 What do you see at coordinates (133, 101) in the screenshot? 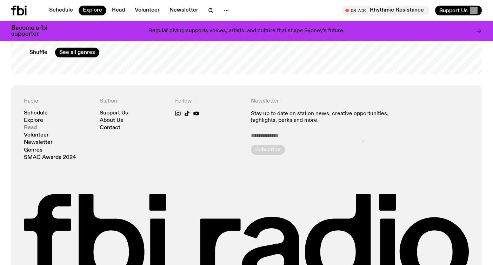
I see `h4: Station` at bounding box center [133, 101].